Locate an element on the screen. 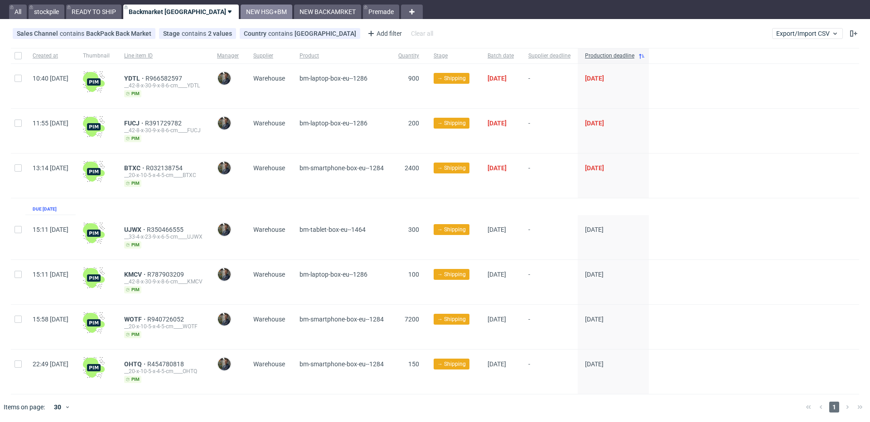 Image resolution: width=870 pixels, height=422 pixels. span: R787903209 is located at coordinates (166, 275).